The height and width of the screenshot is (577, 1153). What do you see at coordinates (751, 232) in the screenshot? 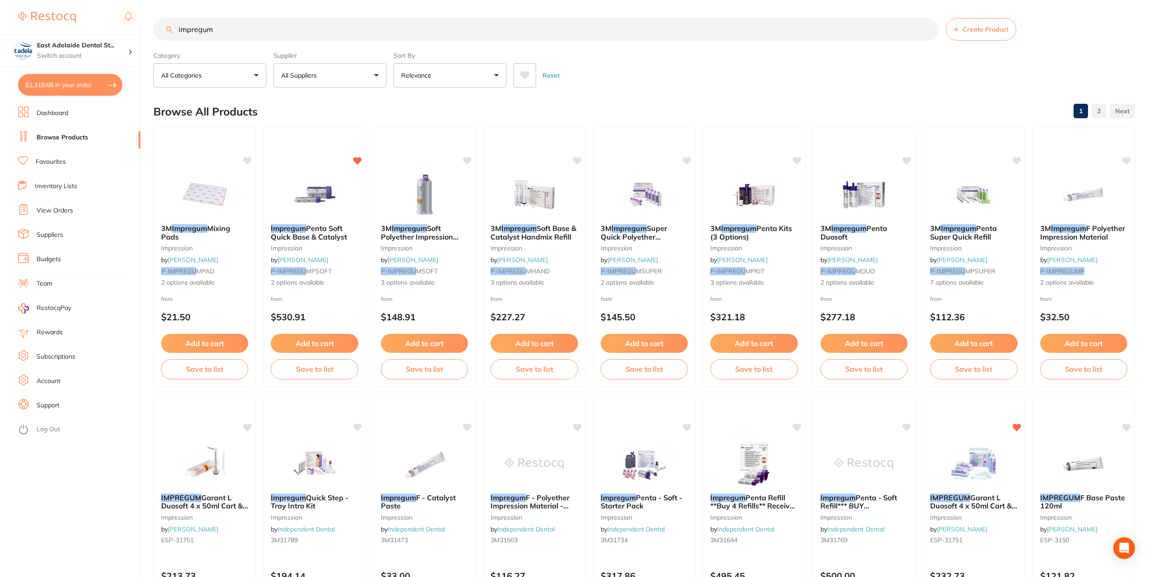
I see `span: Penta Kits (3 Options)` at bounding box center [751, 232].